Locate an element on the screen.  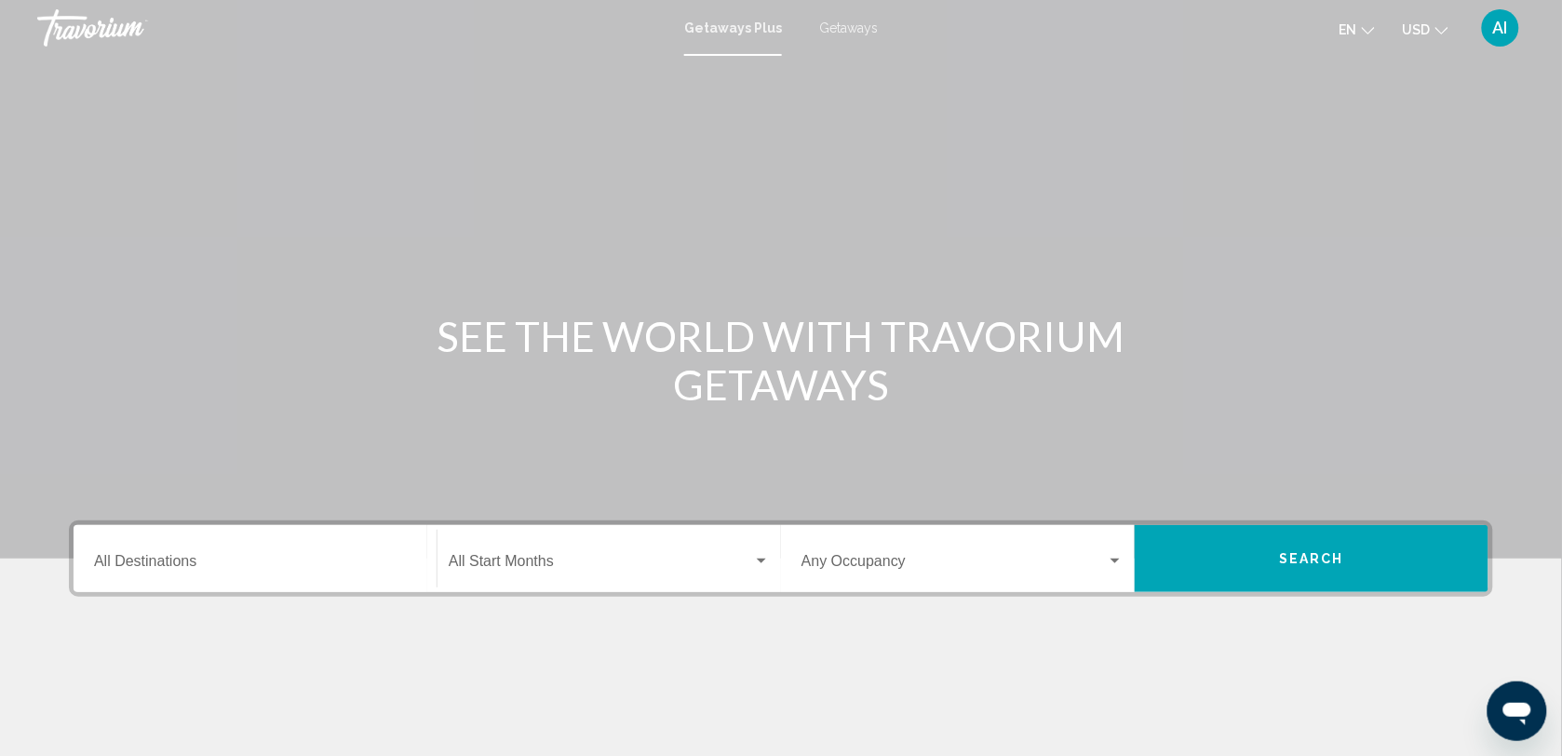
span: AI is located at coordinates (1501, 28).